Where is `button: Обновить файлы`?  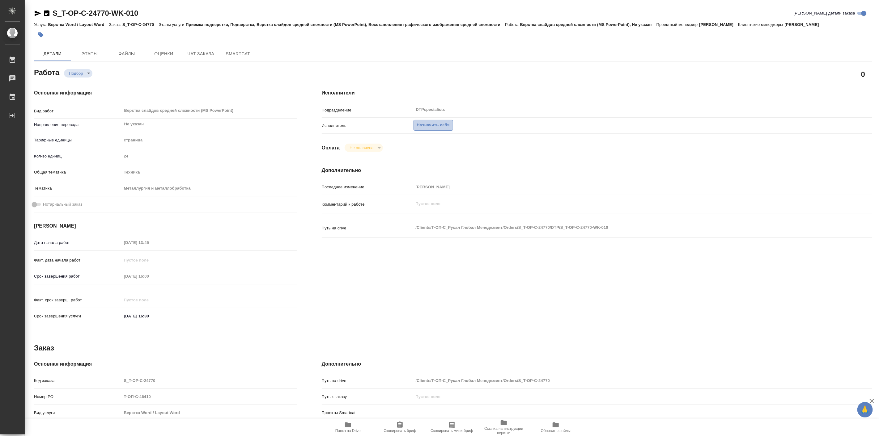
button: Обновить файлы is located at coordinates (556, 428).